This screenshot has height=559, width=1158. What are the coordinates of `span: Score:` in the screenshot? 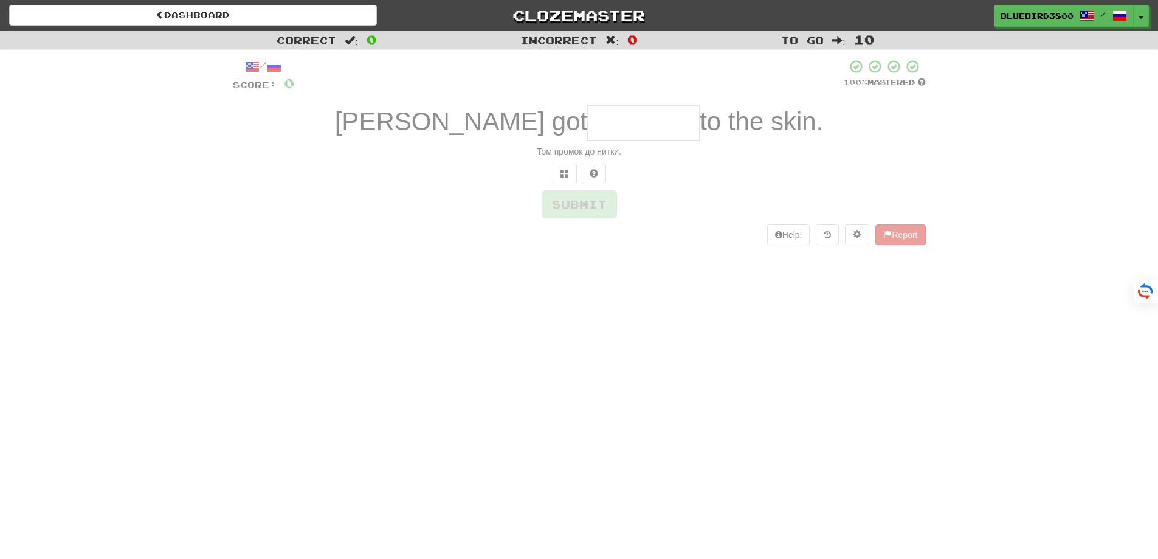 It's located at (255, 85).